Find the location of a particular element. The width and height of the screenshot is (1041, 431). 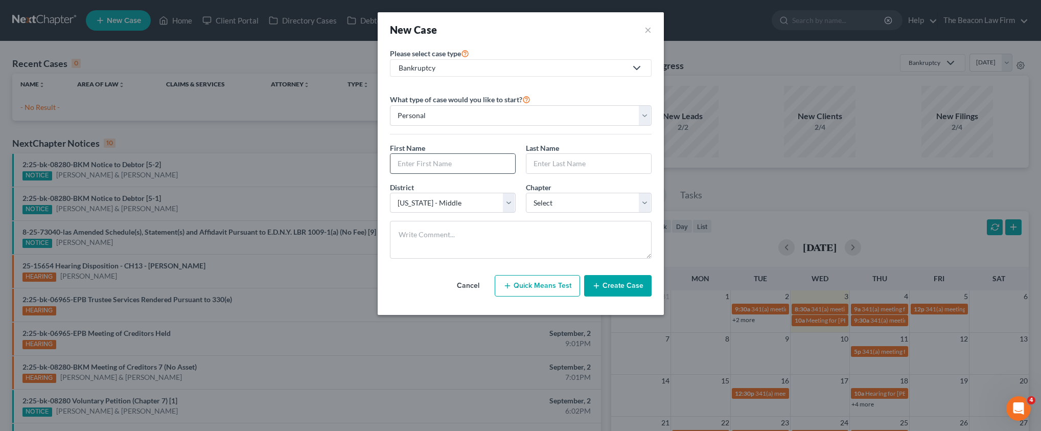

div: Bankruptcy is located at coordinates (513, 68).